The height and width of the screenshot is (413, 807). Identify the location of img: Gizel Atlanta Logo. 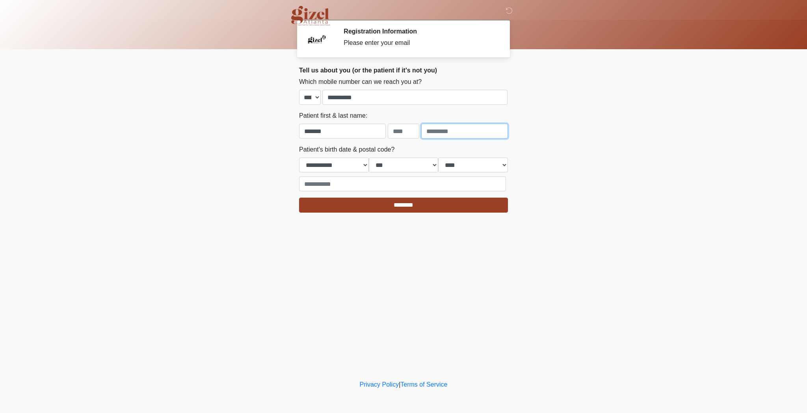
(311, 16).